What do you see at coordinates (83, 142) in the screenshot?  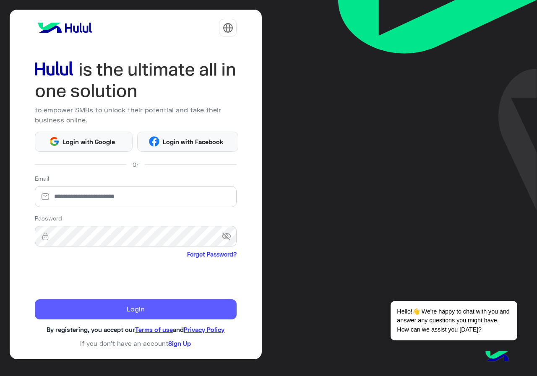 I see `button: Login with Google` at bounding box center [83, 142].